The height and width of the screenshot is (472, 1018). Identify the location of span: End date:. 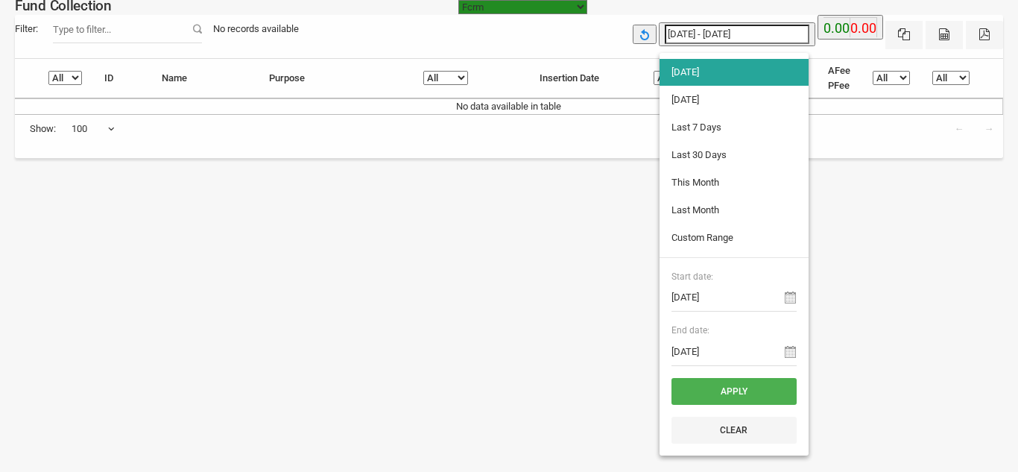
(734, 330).